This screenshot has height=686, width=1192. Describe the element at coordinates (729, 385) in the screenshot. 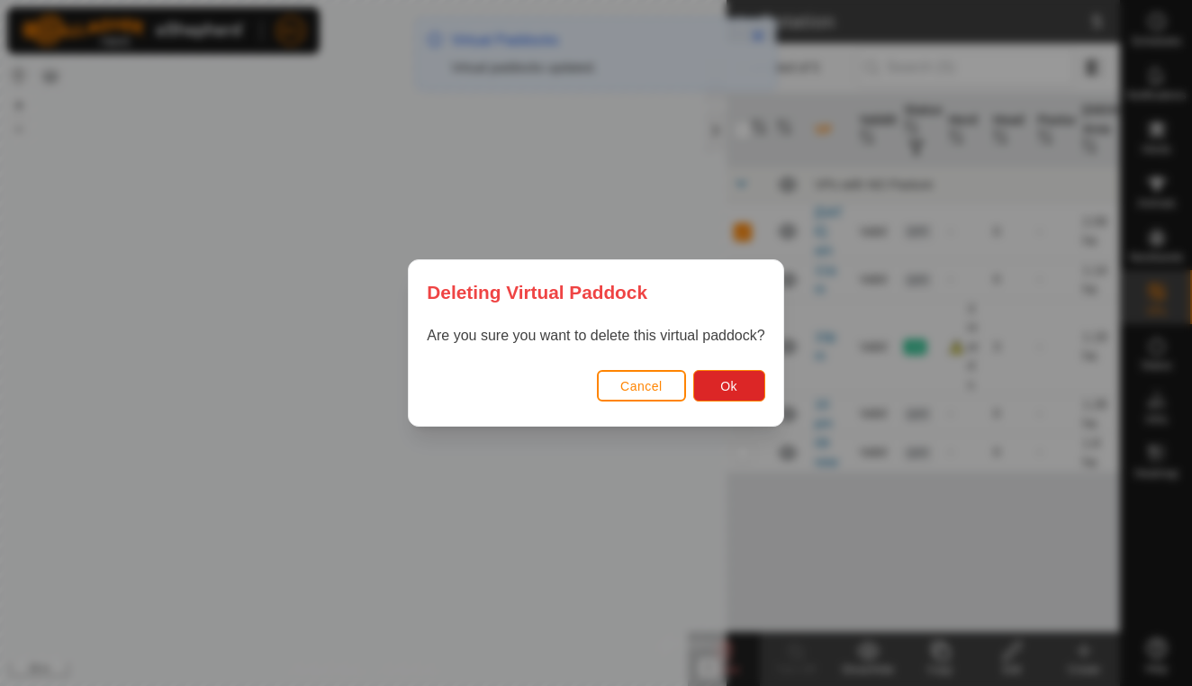

I see `button: Ok` at that location.